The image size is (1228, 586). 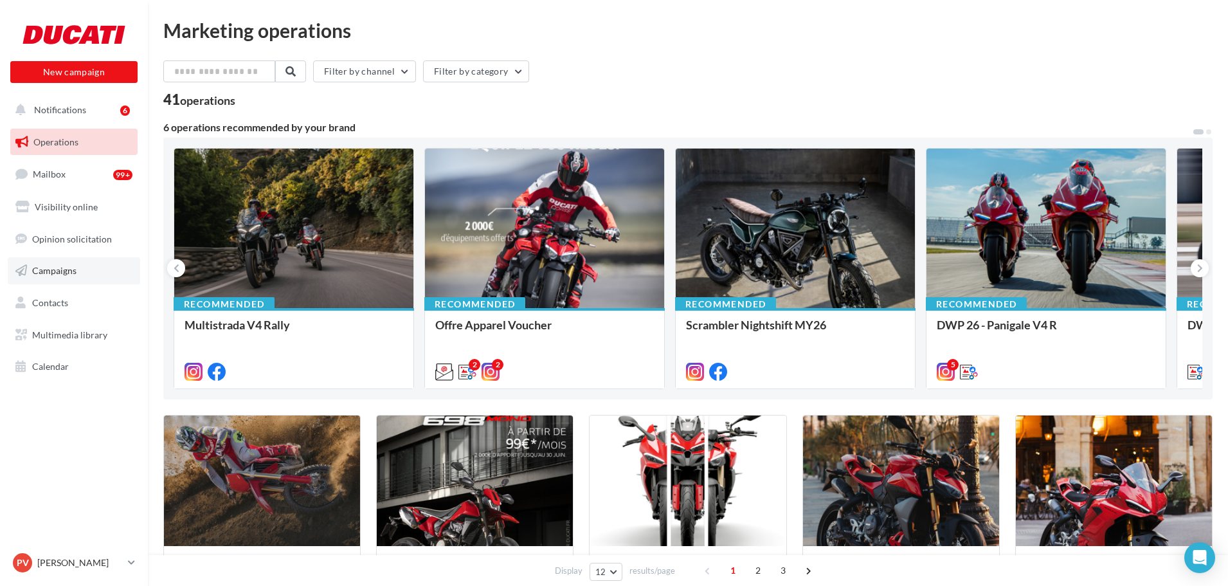 What do you see at coordinates (569, 570) in the screenshot?
I see `span: Display` at bounding box center [569, 570].